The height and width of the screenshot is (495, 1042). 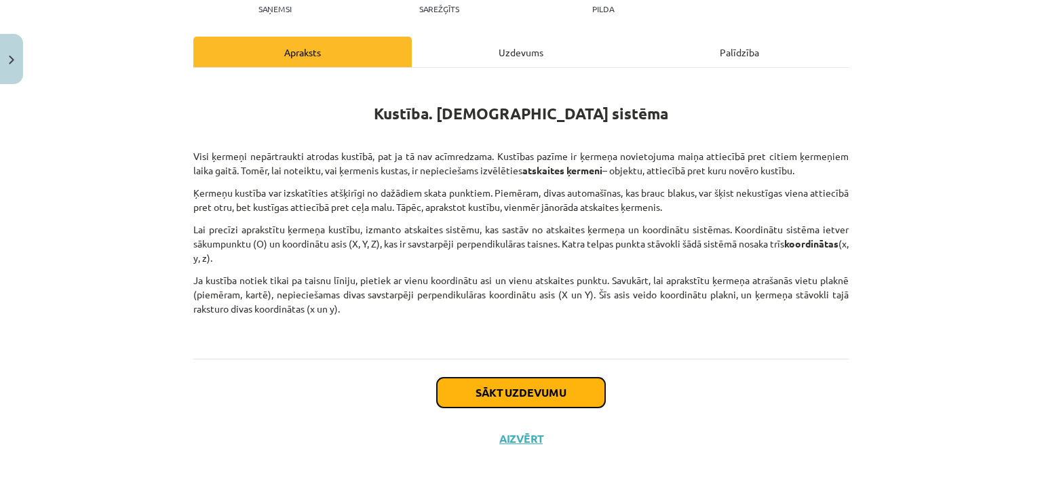 I want to click on button: Sākt uzdevumu, so click(x=521, y=393).